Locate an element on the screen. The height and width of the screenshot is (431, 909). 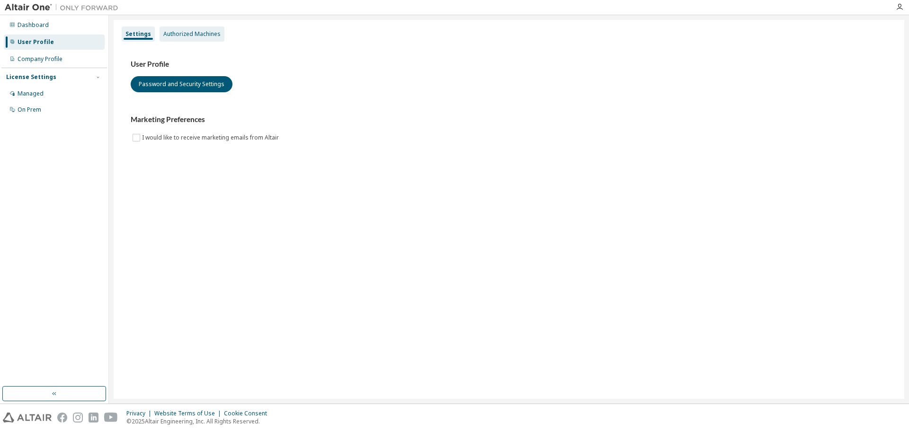
div: Website Terms of Use is located at coordinates (189, 414).